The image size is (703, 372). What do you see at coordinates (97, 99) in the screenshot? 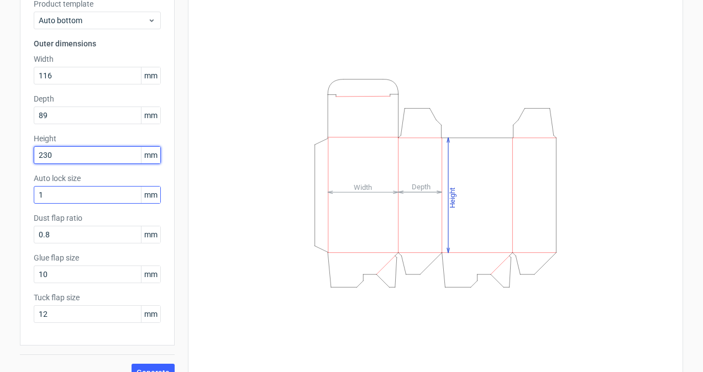
I see `label: Depth` at bounding box center [97, 99].